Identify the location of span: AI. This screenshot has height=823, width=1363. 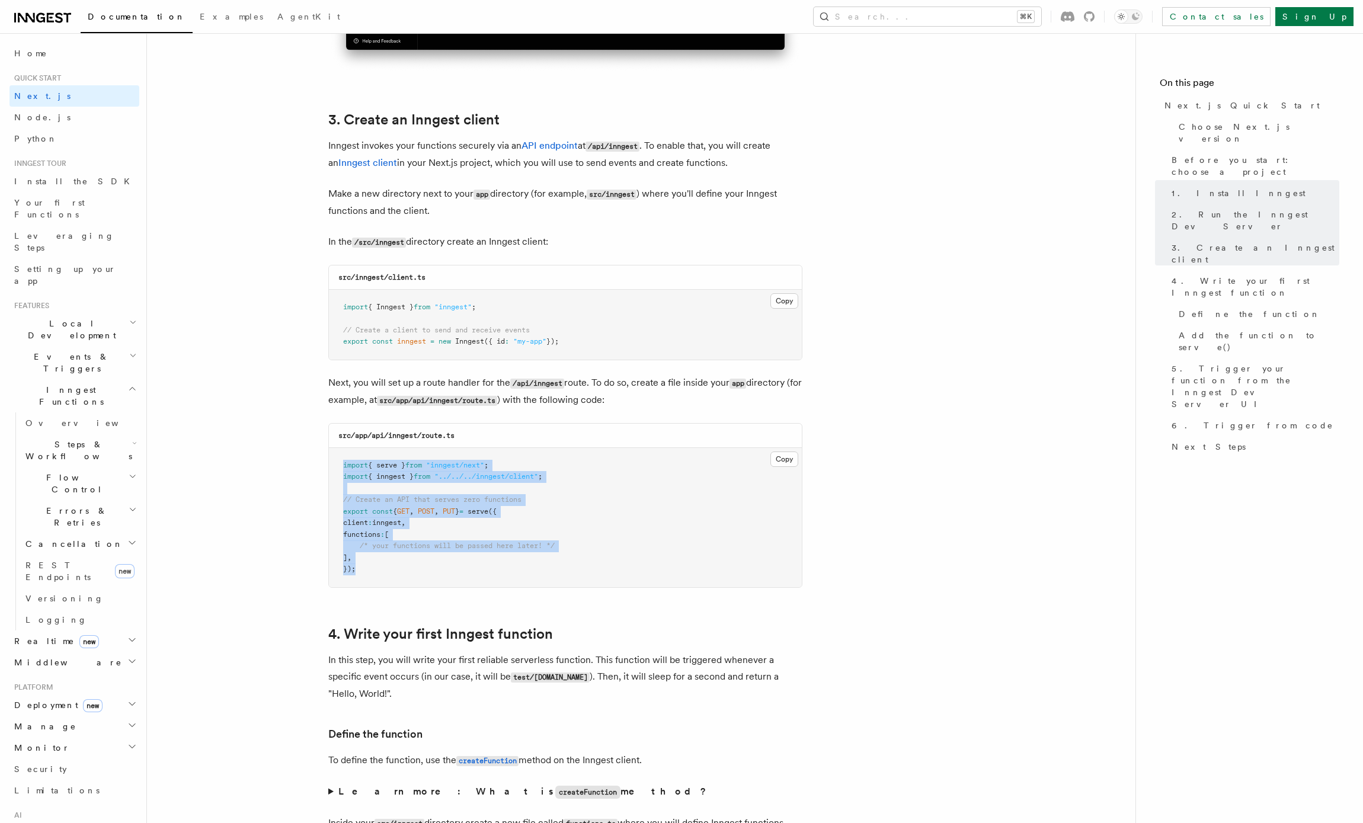
(15, 816).